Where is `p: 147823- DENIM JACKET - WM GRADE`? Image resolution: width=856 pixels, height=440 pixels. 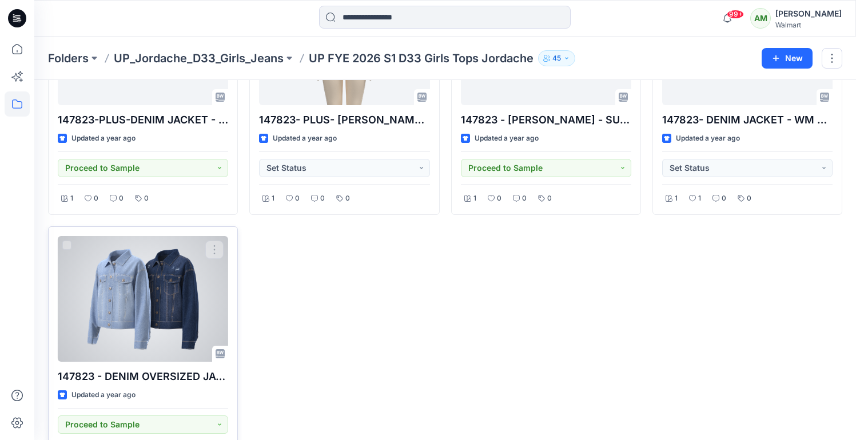
p: 147823- DENIM JACKET - WM GRADE is located at coordinates (747, 120).